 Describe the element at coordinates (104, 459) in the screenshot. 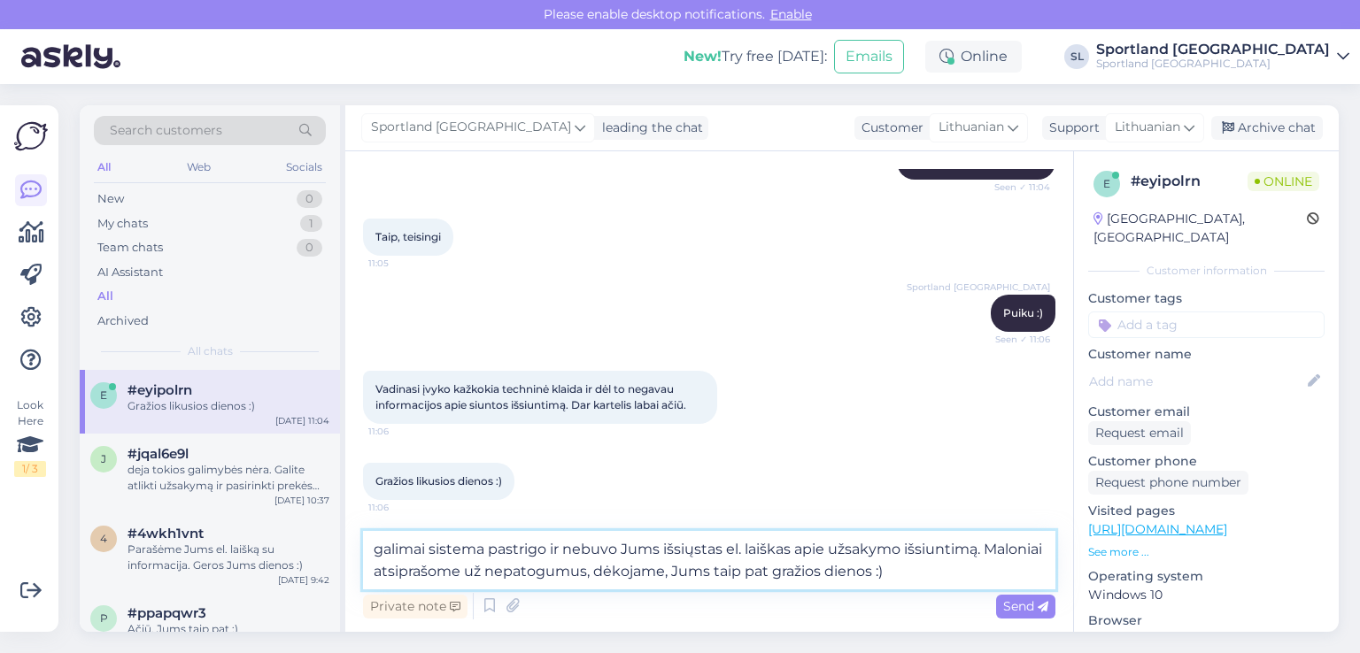

I see `span: j` at that location.